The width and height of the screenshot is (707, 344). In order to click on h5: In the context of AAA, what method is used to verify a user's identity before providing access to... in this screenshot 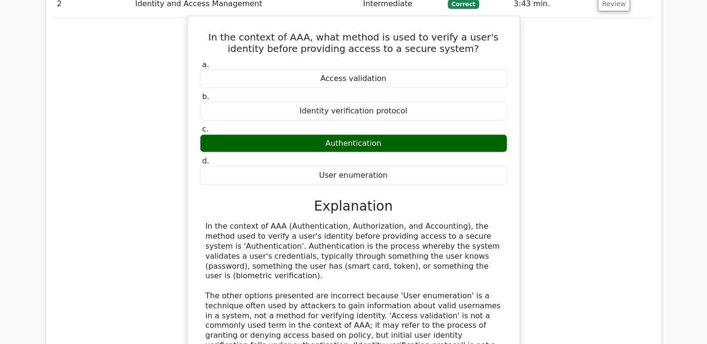, I will do `click(354, 43)`.